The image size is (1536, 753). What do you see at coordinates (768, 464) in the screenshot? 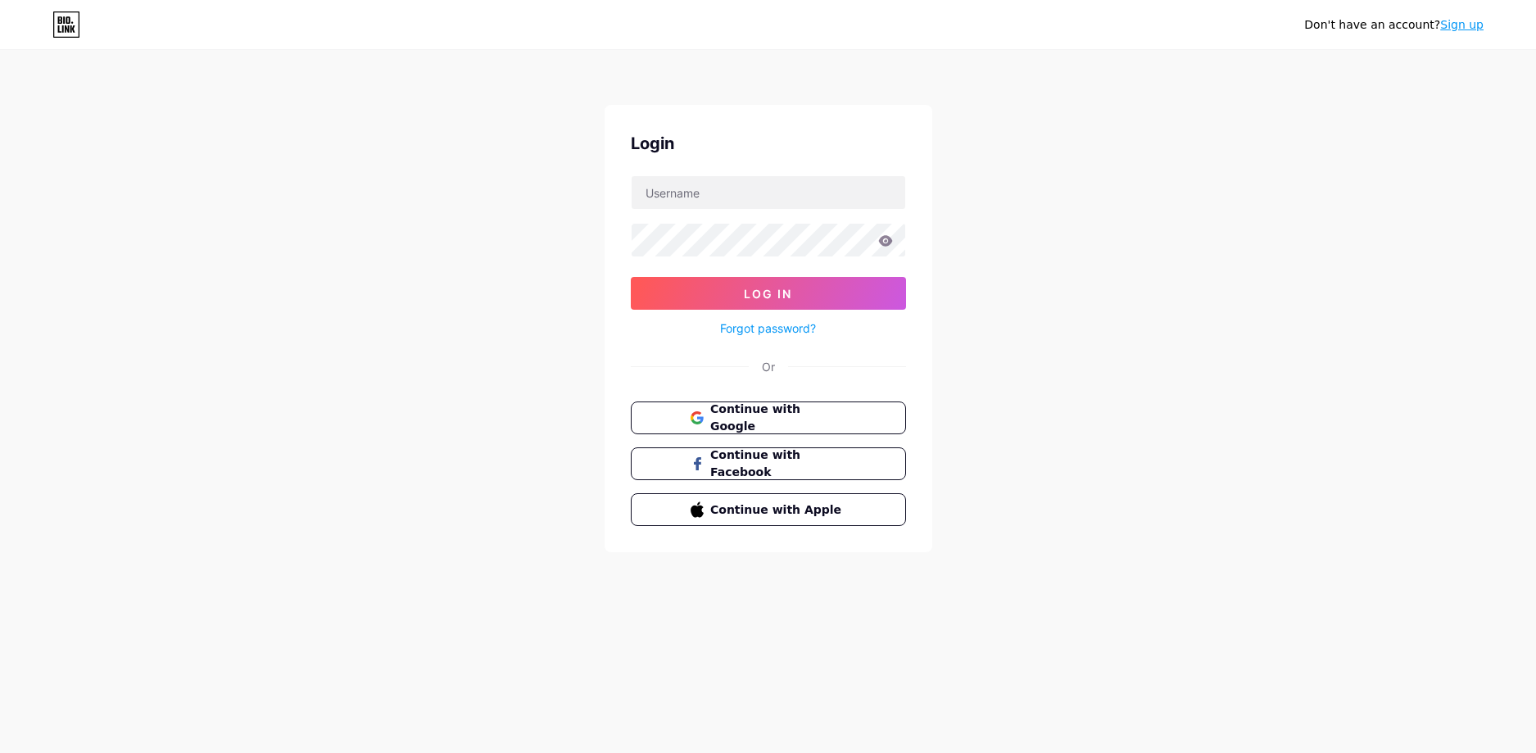
I see `a: Continue with Facebook` at bounding box center [768, 464].